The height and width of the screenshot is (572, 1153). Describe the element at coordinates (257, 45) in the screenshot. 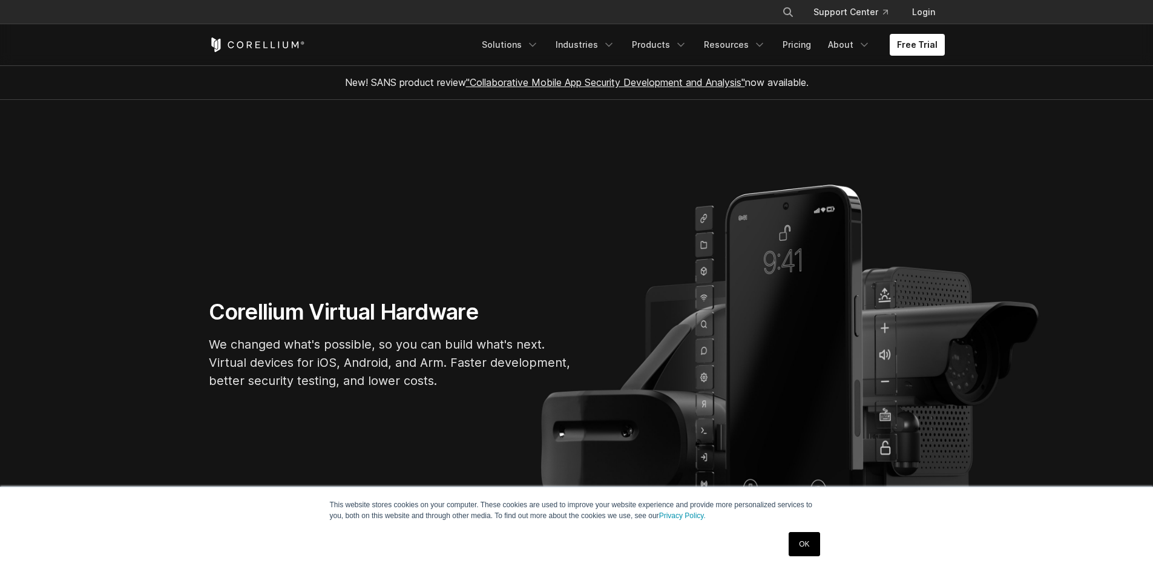

I see `a: Corellium Home` at that location.